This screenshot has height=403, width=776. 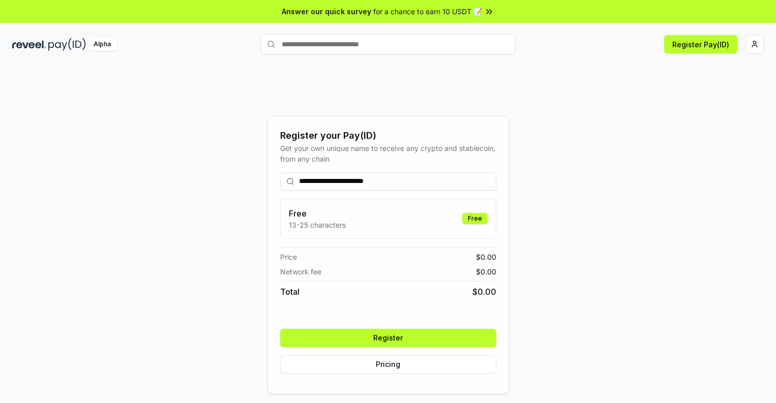 I want to click on button: Pricing, so click(x=388, y=364).